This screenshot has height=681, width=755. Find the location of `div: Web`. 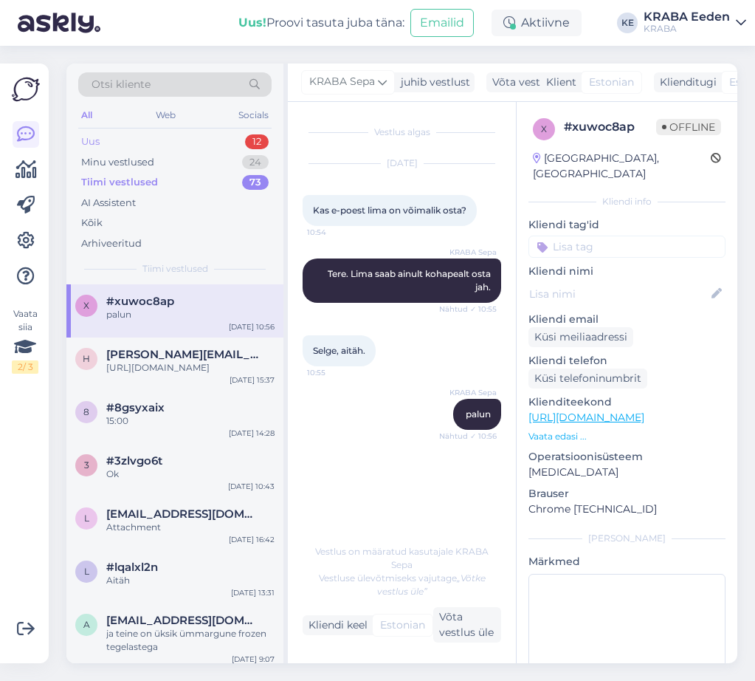

div: Web is located at coordinates (165, 115).